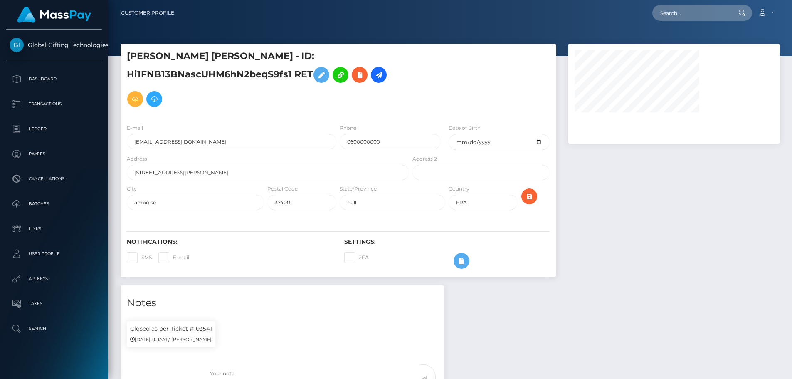  I want to click on input: Search..., so click(691, 13).